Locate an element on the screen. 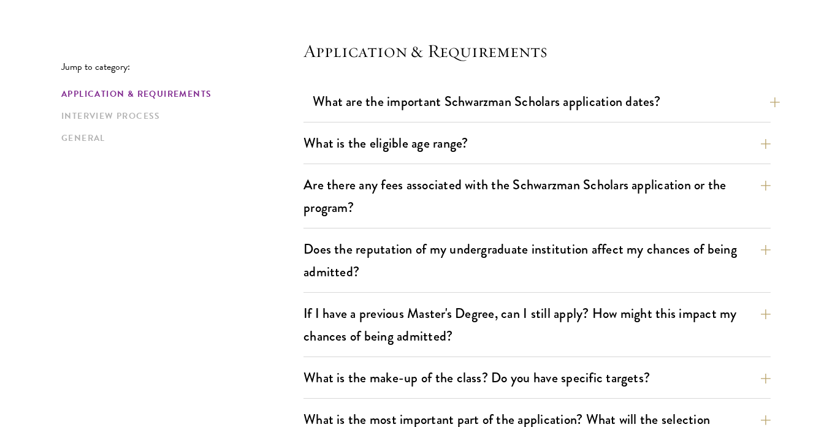 Image resolution: width=832 pixels, height=427 pixels. a: General is located at coordinates (178, 138).